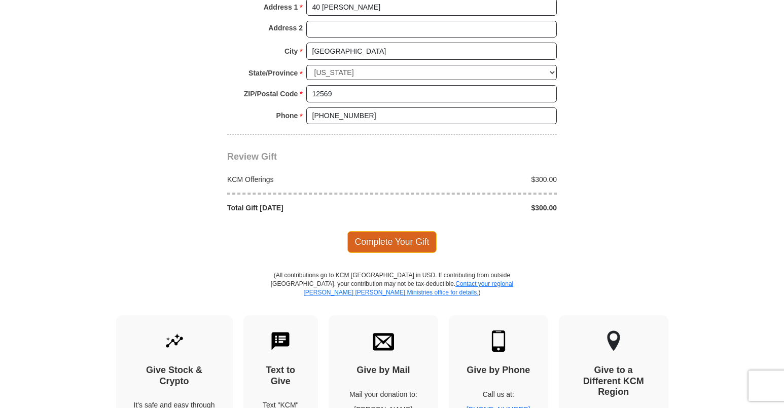 The height and width of the screenshot is (408, 784). Describe the element at coordinates (252, 157) in the screenshot. I see `span: Review Gift` at that location.